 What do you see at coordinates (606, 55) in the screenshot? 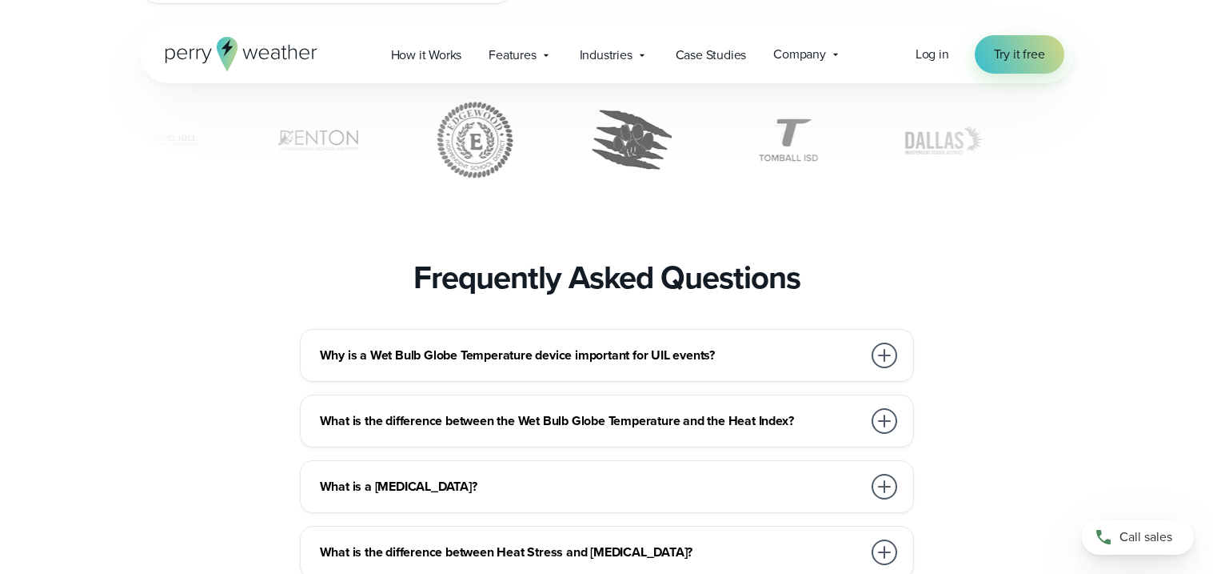
I see `span: Industries` at bounding box center [606, 55].